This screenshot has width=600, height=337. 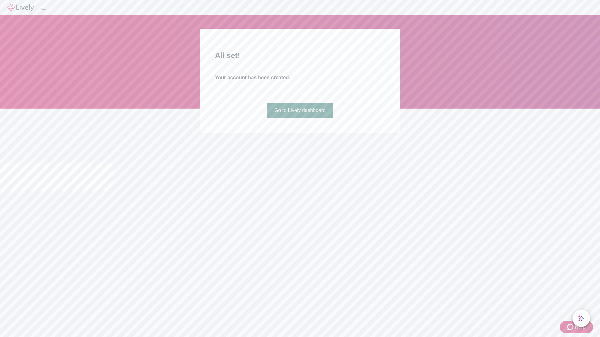 I want to click on button: chat, so click(x=581, y=319).